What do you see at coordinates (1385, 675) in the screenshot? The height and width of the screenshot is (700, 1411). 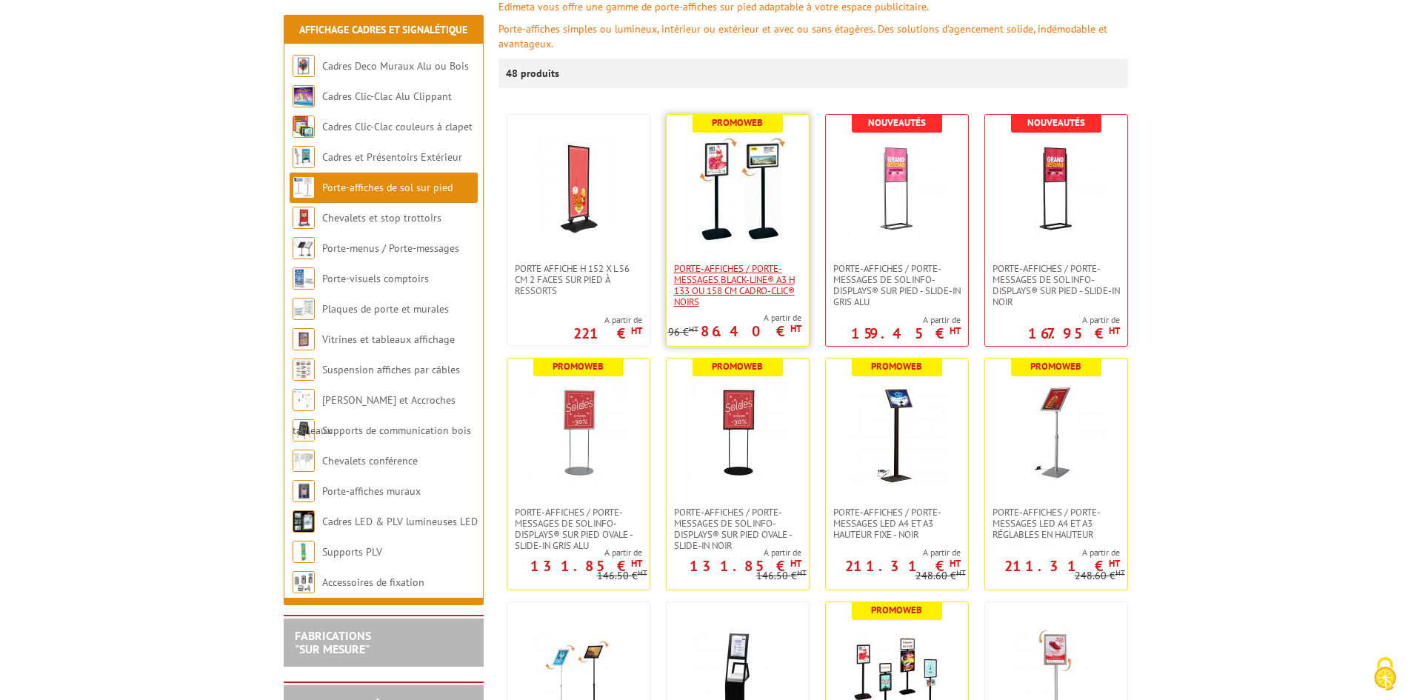 I see `button: Cookies (fenêtre modale)` at bounding box center [1385, 675].